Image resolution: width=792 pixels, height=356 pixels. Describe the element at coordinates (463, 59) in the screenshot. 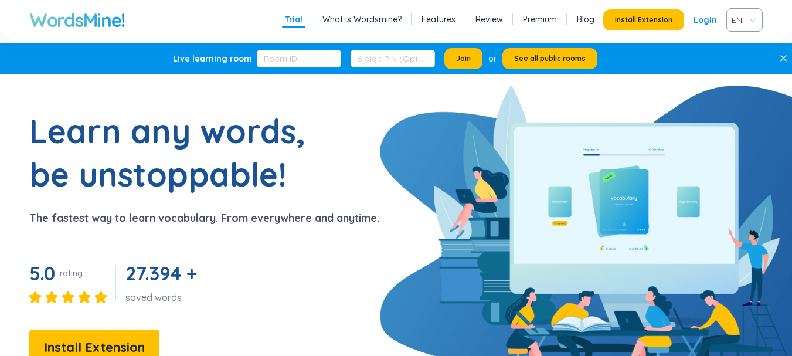

I see `span: Join` at that location.